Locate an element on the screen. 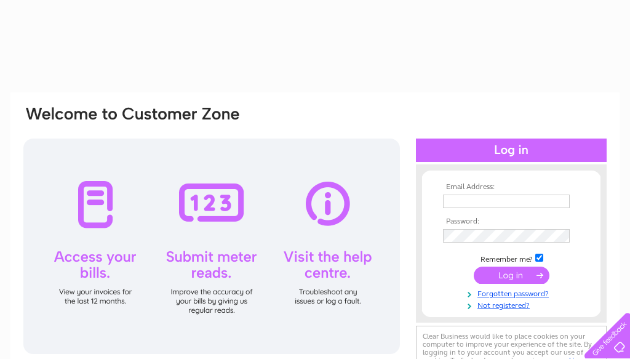 Image resolution: width=630 pixels, height=359 pixels. a: Not registered? is located at coordinates (513, 304).